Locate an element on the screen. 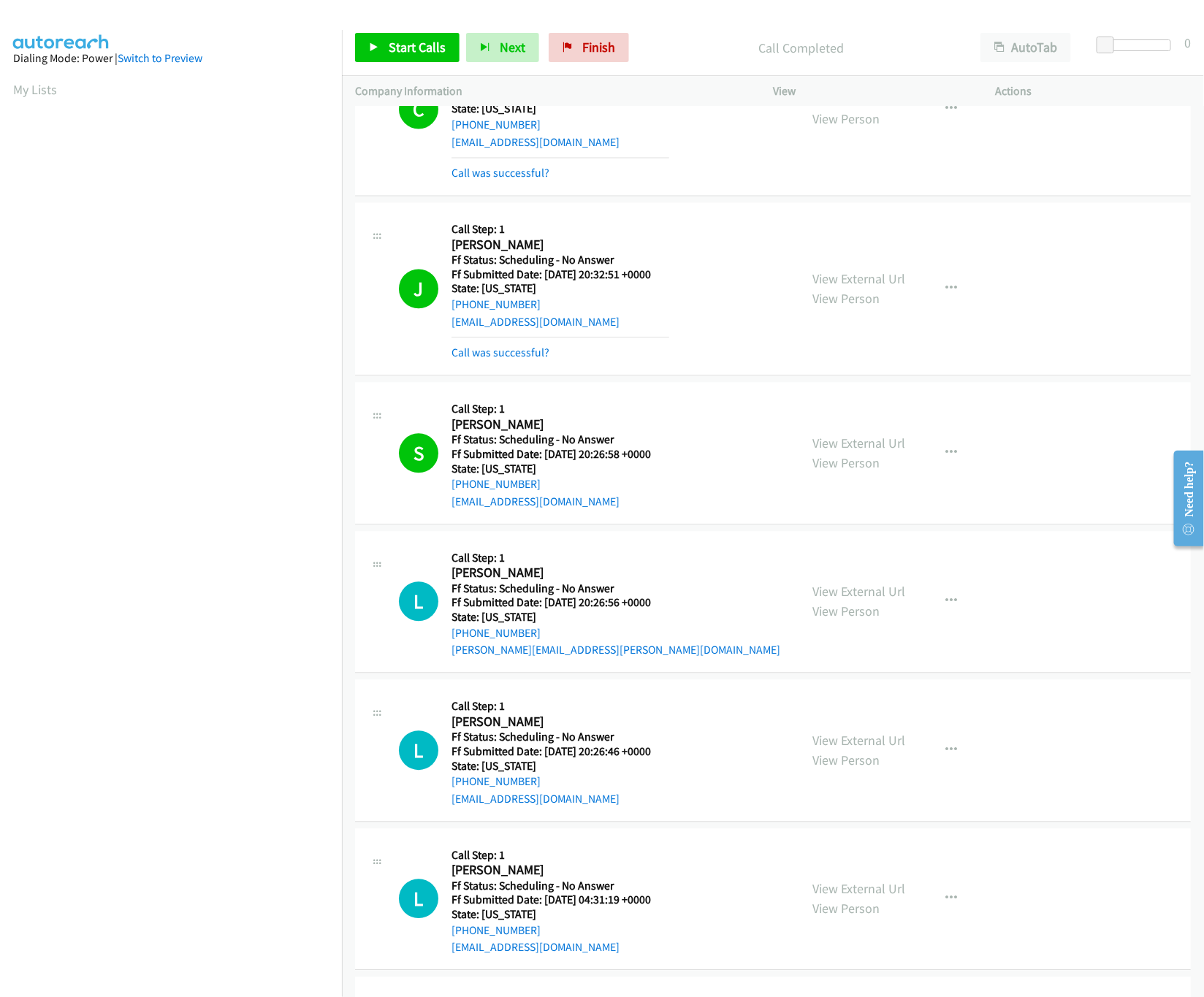  div: 0 is located at coordinates (1187, 42).